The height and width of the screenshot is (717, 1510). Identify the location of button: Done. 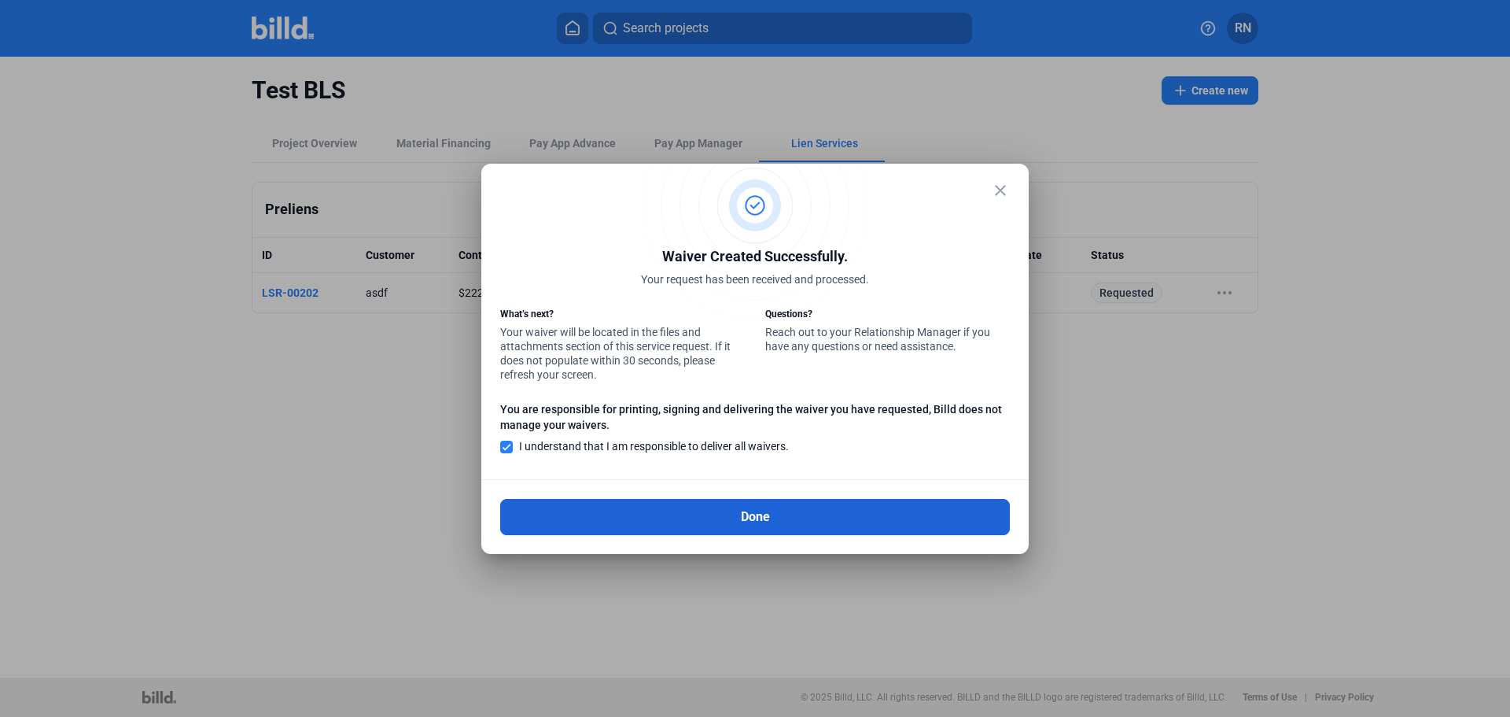
(755, 517).